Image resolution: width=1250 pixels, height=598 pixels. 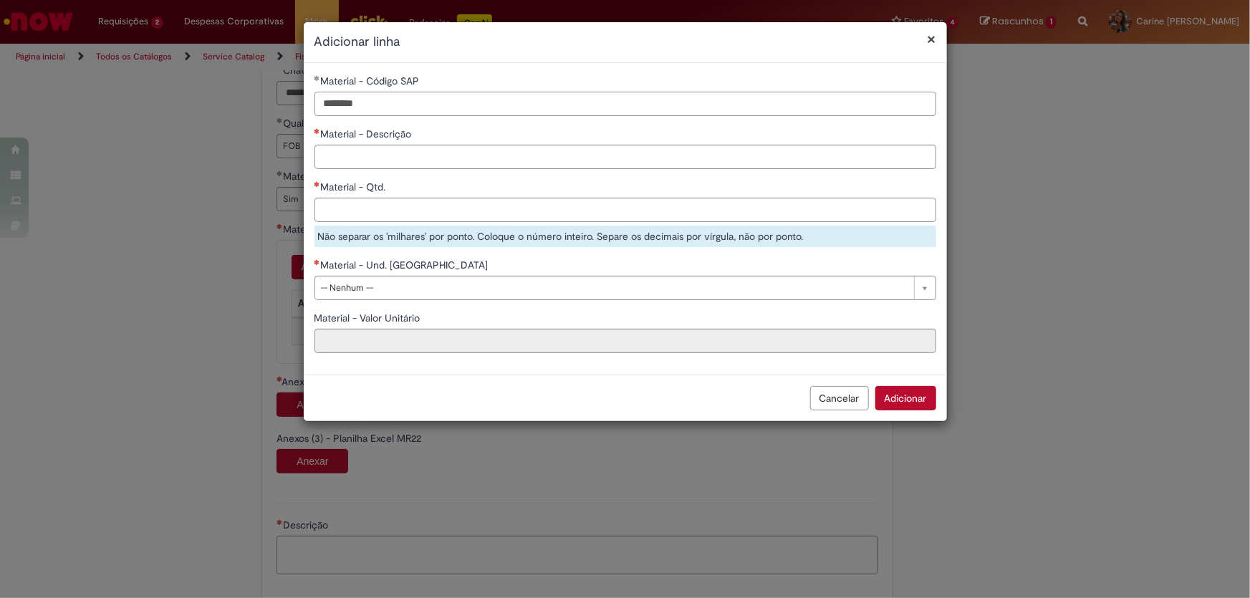 What do you see at coordinates (626, 236) in the screenshot?
I see `div: Não separar os 'milhares' por ponto. Coloque o número inteiro. Separe os decimais por vírgula, nã...` at bounding box center [626, 236].